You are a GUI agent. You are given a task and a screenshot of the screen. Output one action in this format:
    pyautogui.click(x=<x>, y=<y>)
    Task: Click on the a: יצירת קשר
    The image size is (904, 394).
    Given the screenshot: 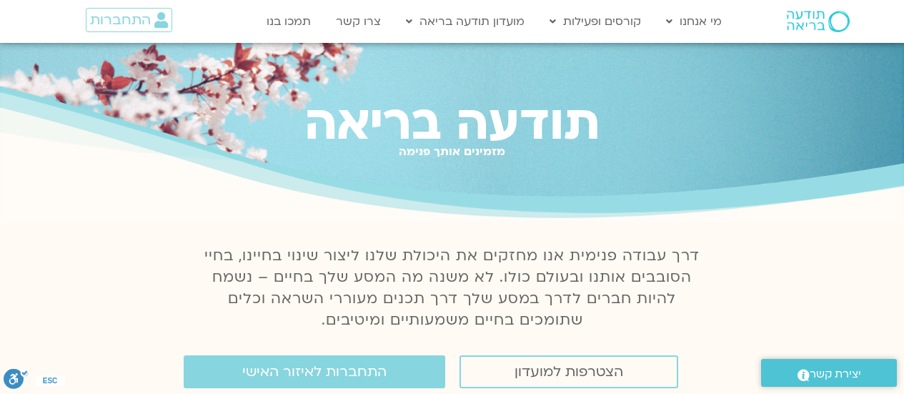 What is the action you would take?
    pyautogui.click(x=829, y=372)
    